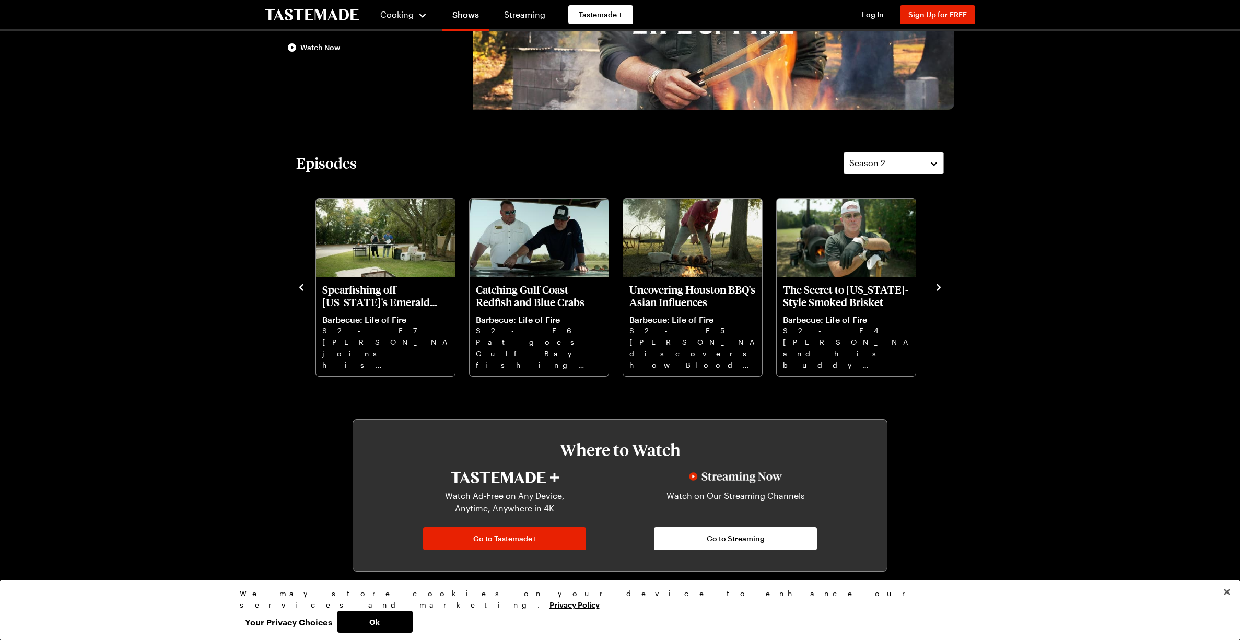 The height and width of the screenshot is (640, 1240). Describe the element at coordinates (873, 15) in the screenshot. I see `button: Log In` at that location.